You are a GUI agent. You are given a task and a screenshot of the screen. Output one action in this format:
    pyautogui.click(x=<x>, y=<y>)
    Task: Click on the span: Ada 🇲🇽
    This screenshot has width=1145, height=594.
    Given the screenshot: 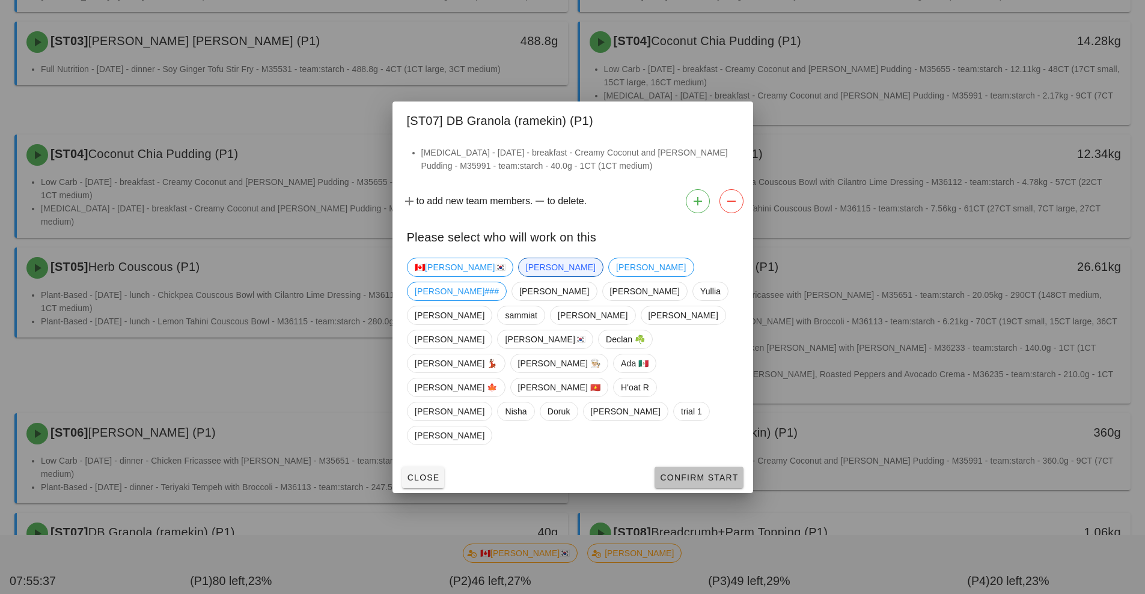 What is the action you would take?
    pyautogui.click(x=634, y=363)
    